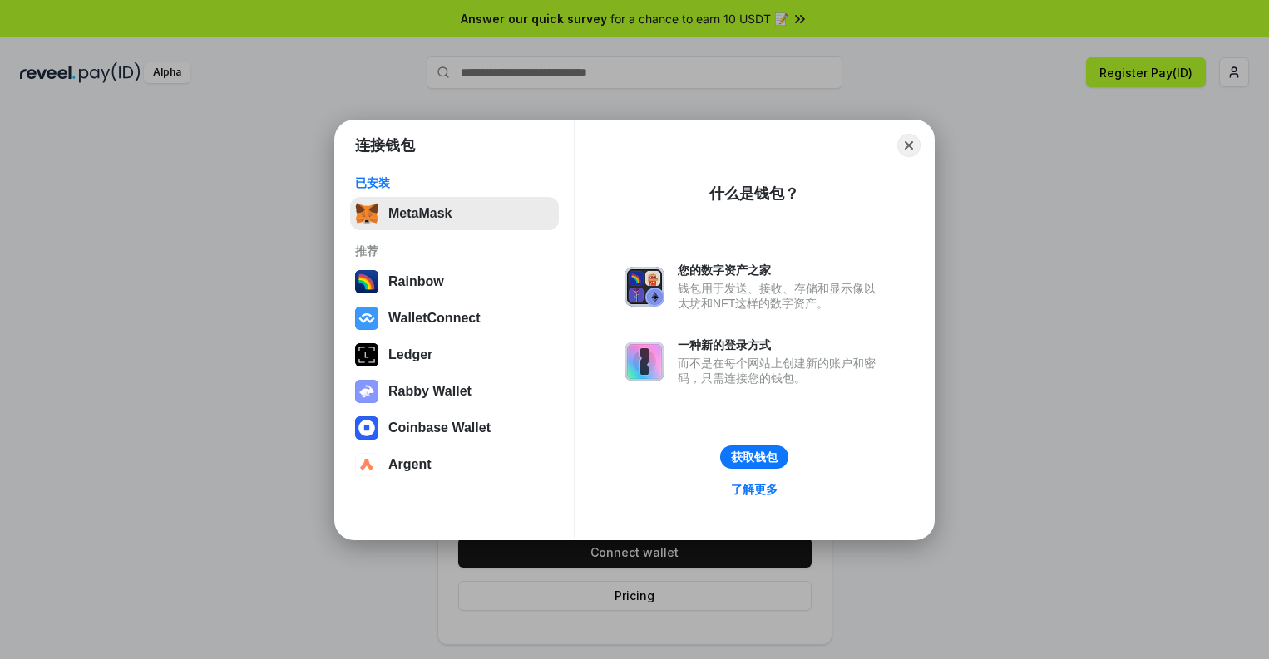  What do you see at coordinates (439, 428) in the screenshot?
I see `div: Coinbase Wallet` at bounding box center [439, 428].